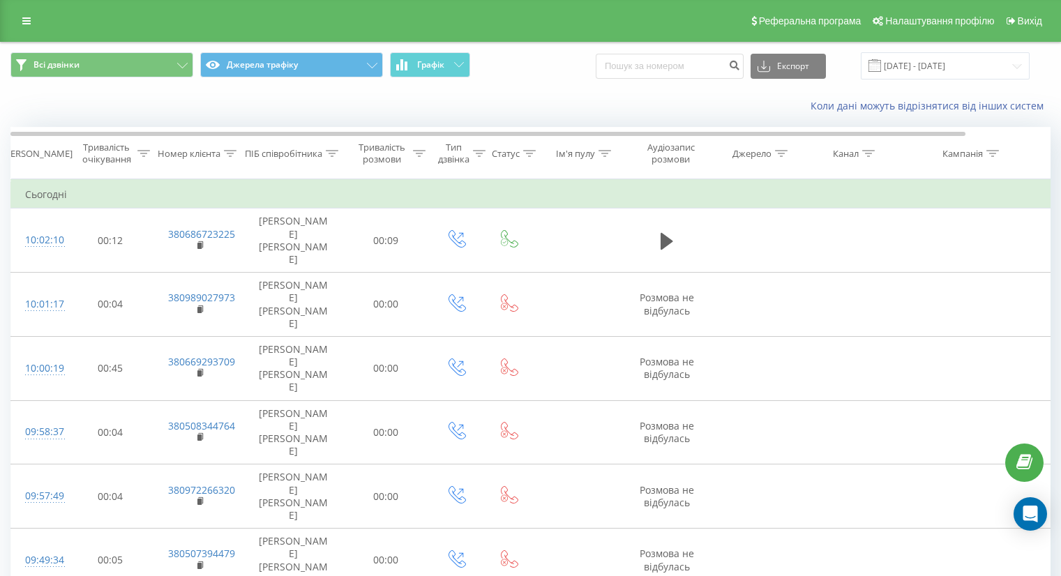 The height and width of the screenshot is (576, 1061). What do you see at coordinates (102, 65) in the screenshot?
I see `button: Всі дзвінки` at bounding box center [102, 65].